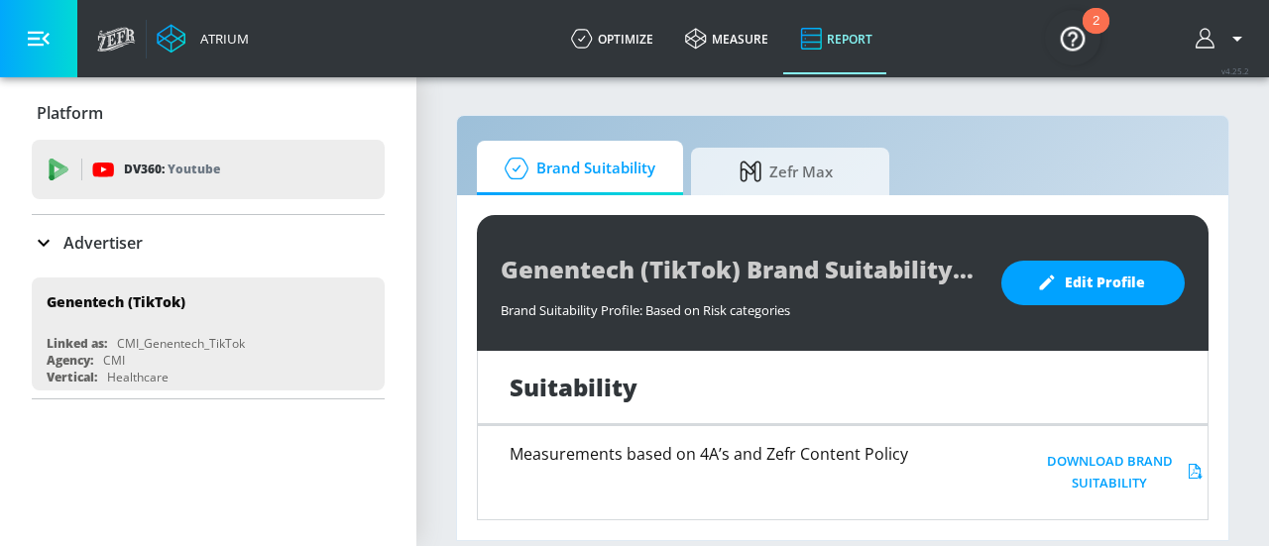 The height and width of the screenshot is (546, 1269). I want to click on a: measure, so click(727, 39).